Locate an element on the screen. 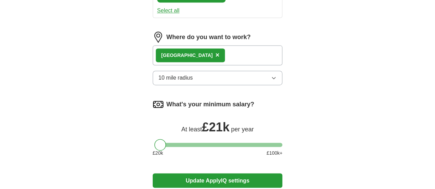 Image resolution: width=435 pixels, height=189 pixels. span: £ 20 k is located at coordinates (158, 153).